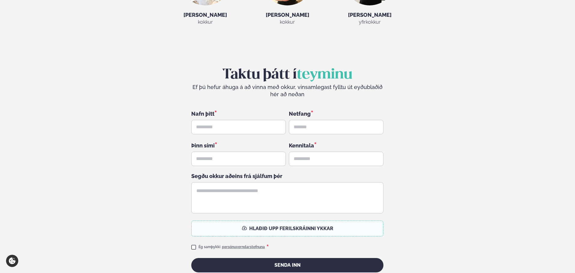 This screenshot has height=273, width=575. What do you see at coordinates (287, 176) in the screenshot?
I see `div: Segðu okkur aðeins frá sjálfum þér` at bounding box center [287, 176].